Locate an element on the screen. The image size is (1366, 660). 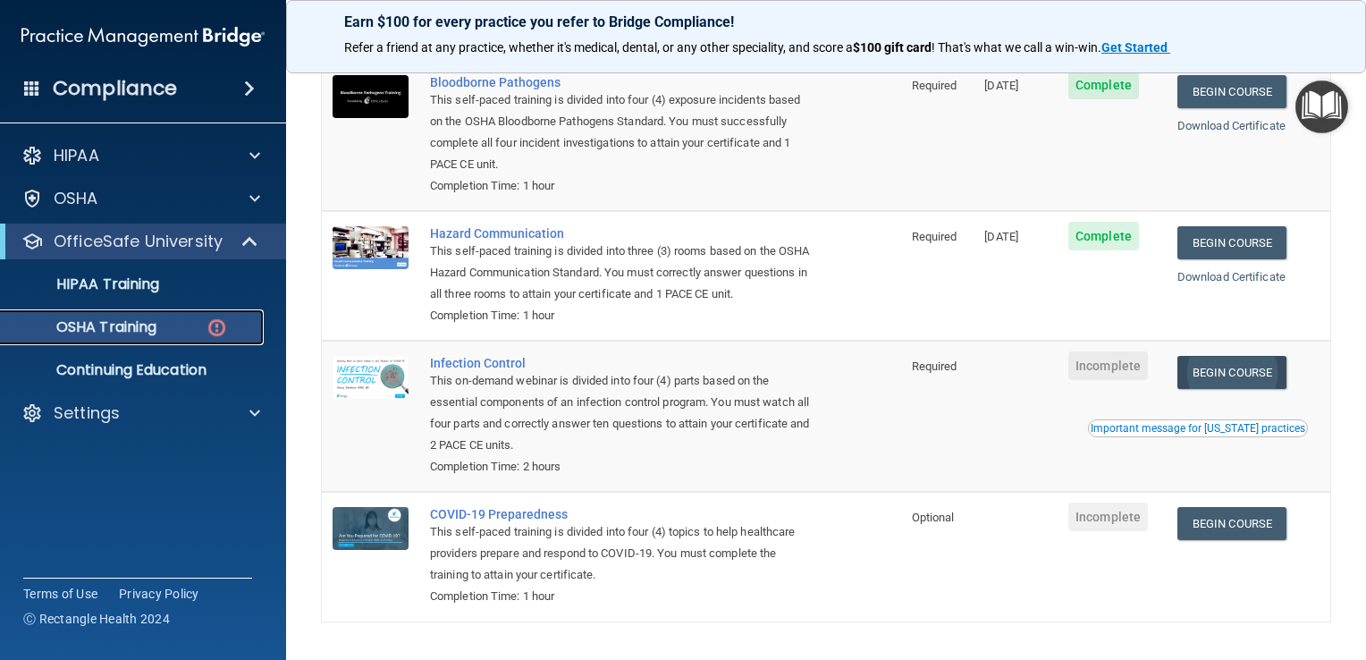
a: OfficeSafe University is located at coordinates (140, 241).